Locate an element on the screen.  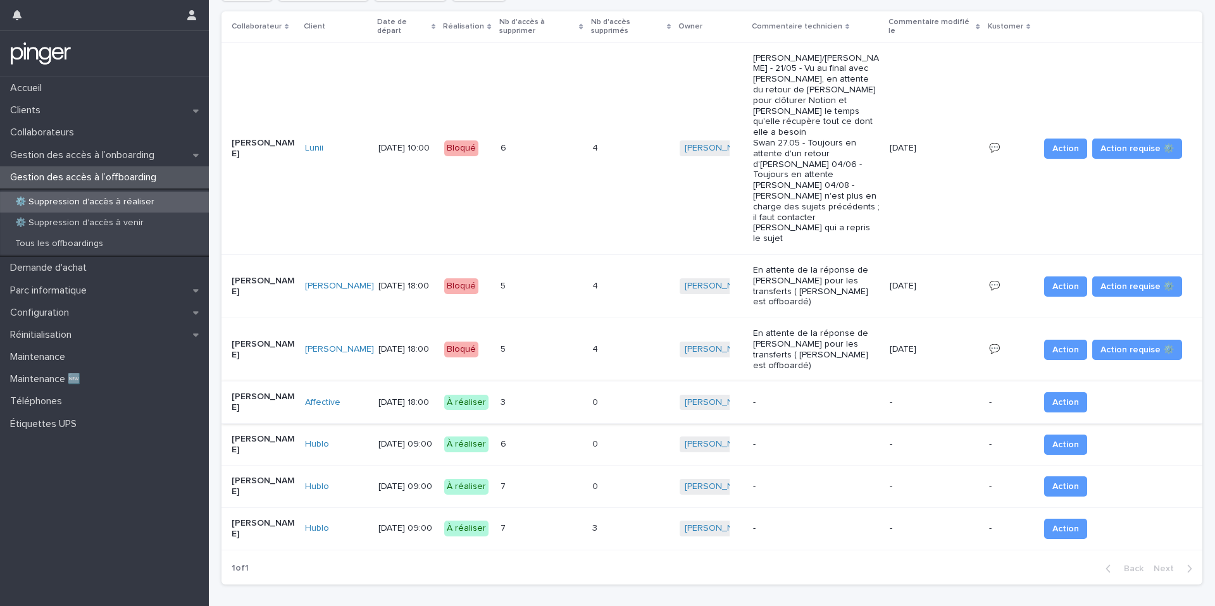
p: Kustomer is located at coordinates (1005, 27).